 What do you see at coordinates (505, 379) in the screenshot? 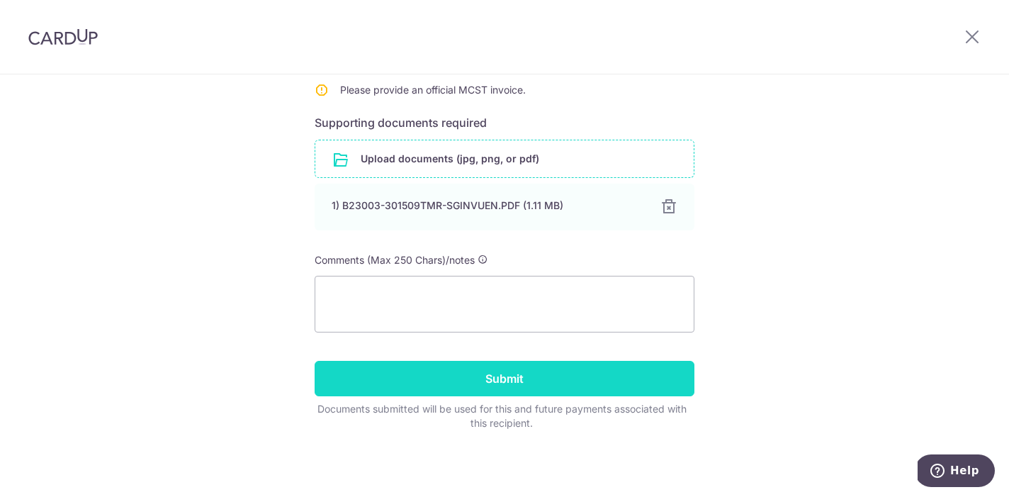
I see `input: Submit` at bounding box center [505, 379].